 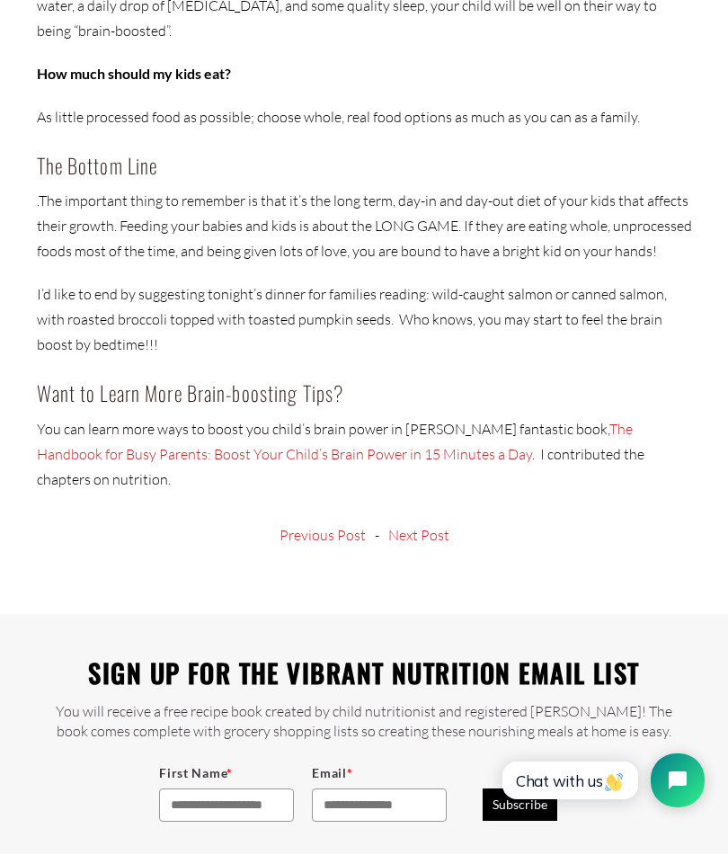 I want to click on p: I’d like to end by suggesting tonight’s dinner for families reading: wild-caught salmon or canned..., so click(x=364, y=320).